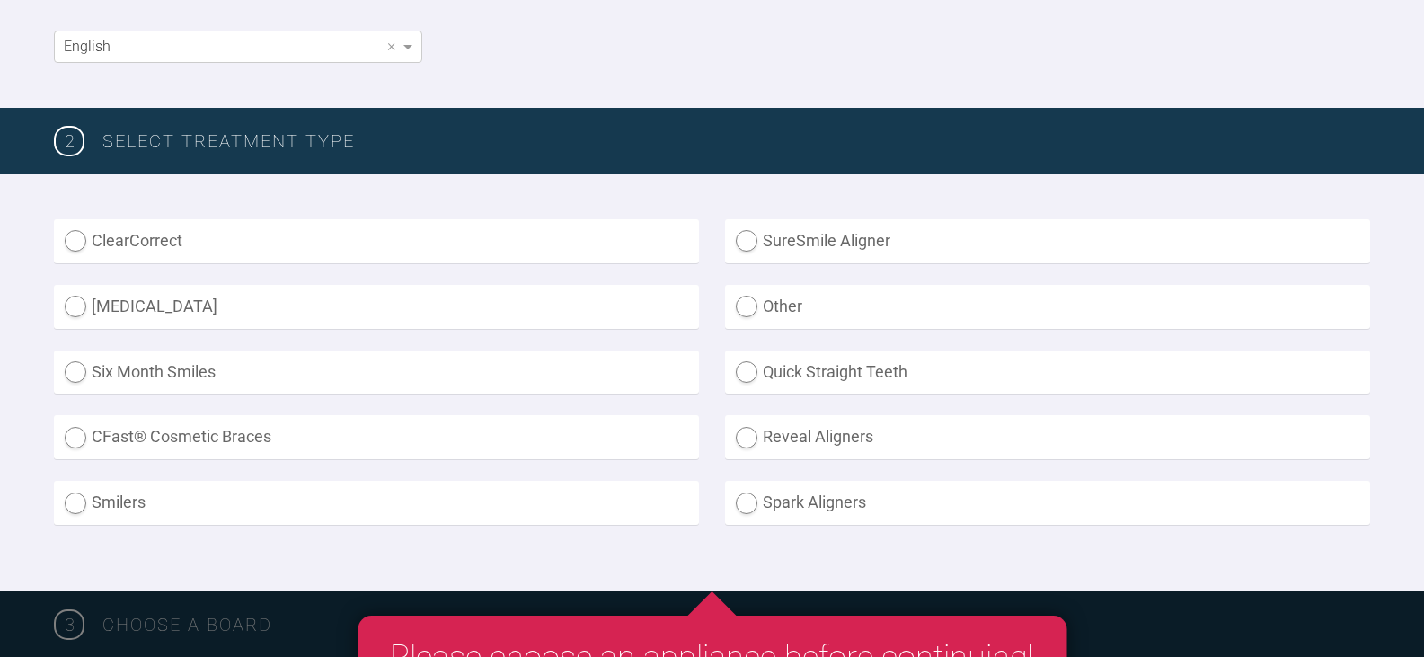  I want to click on span: 2, so click(69, 141).